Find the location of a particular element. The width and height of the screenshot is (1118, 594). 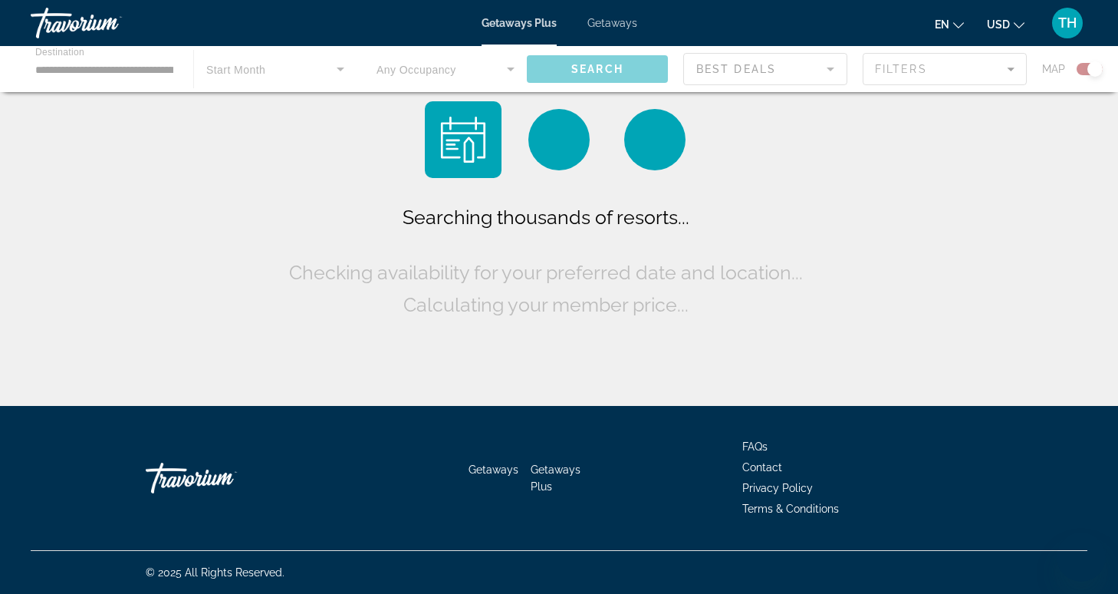

a: Go Home is located at coordinates (222, 478).